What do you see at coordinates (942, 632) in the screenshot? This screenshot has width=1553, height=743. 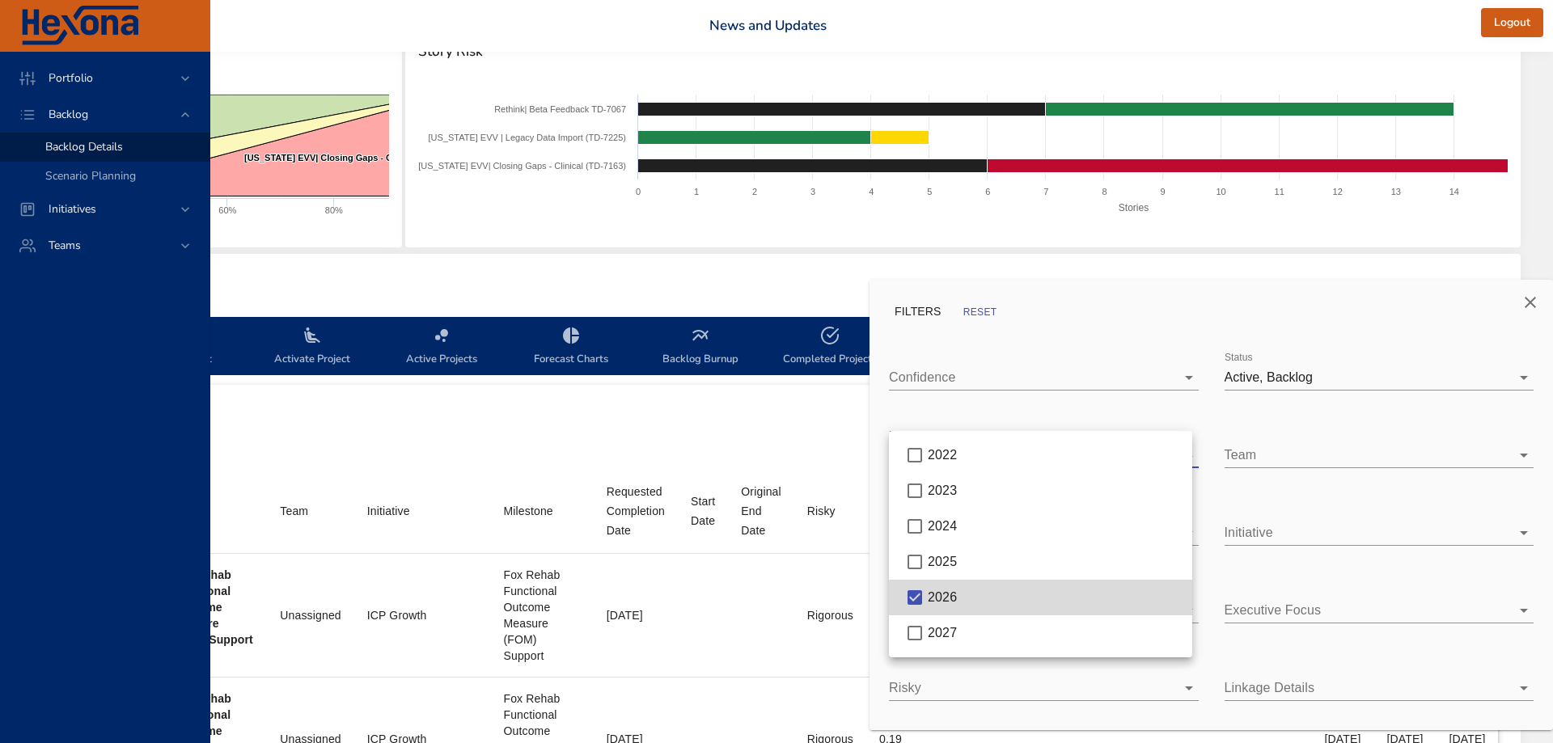 I see `span: 2027` at bounding box center [942, 632].